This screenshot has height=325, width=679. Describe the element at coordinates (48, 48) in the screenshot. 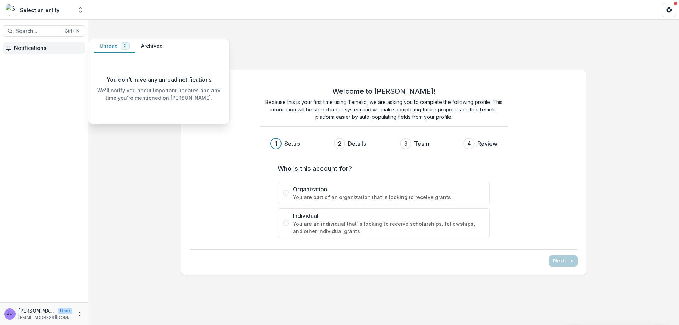

I see `span: Notifications` at that location.